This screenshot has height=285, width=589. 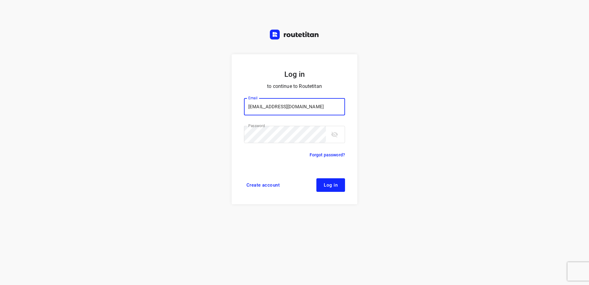 I want to click on span: Log in, so click(x=331, y=185).